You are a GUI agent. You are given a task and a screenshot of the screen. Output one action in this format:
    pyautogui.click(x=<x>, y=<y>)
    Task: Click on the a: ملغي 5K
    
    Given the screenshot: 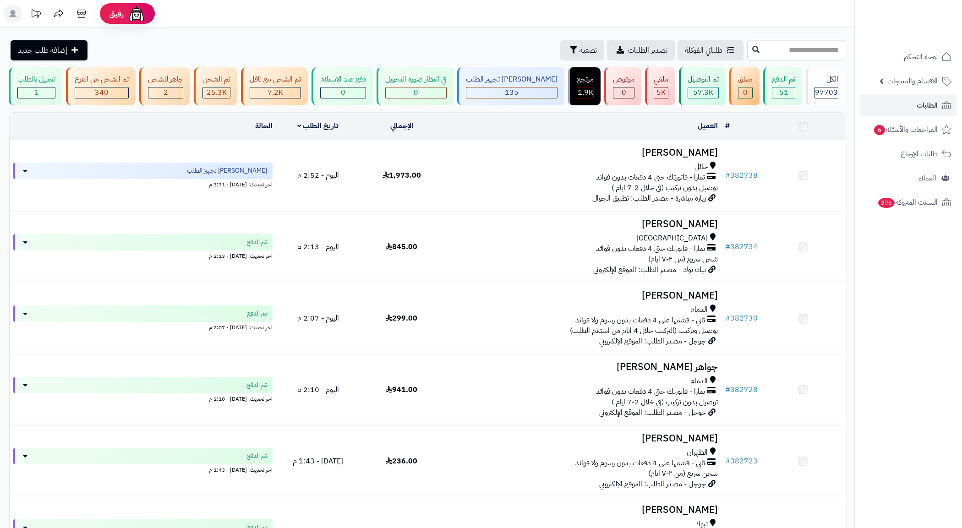 What is the action you would take?
    pyautogui.click(x=660, y=86)
    